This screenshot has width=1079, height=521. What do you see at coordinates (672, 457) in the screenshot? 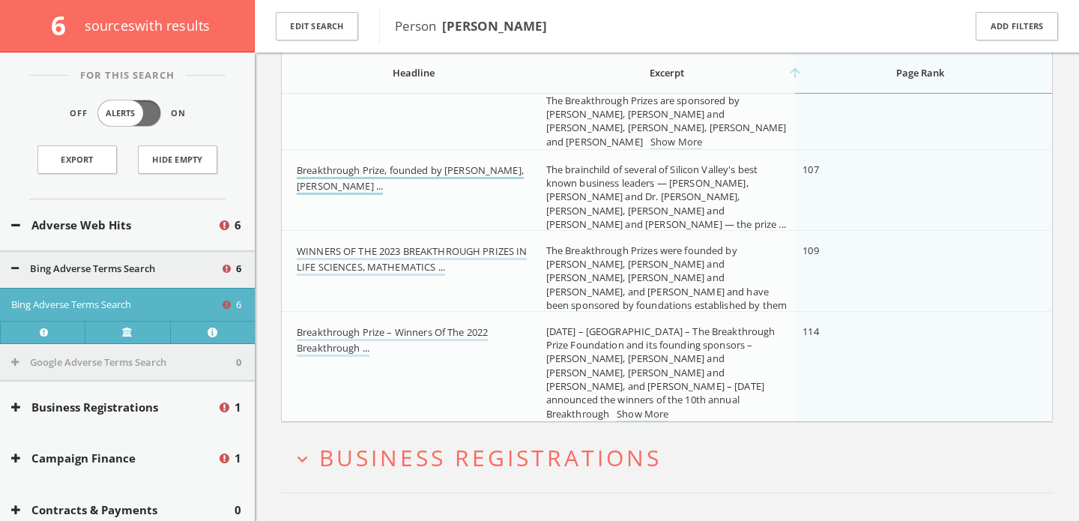
I see `button: expand_moreBusiness Registrations` at bounding box center [672, 457].